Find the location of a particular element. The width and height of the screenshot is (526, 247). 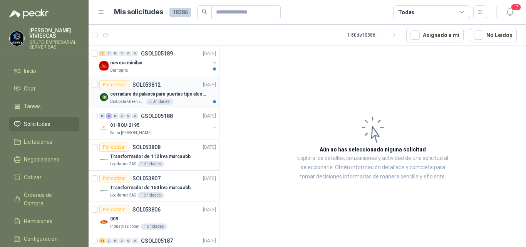

img: Logo peakr is located at coordinates (29, 14).